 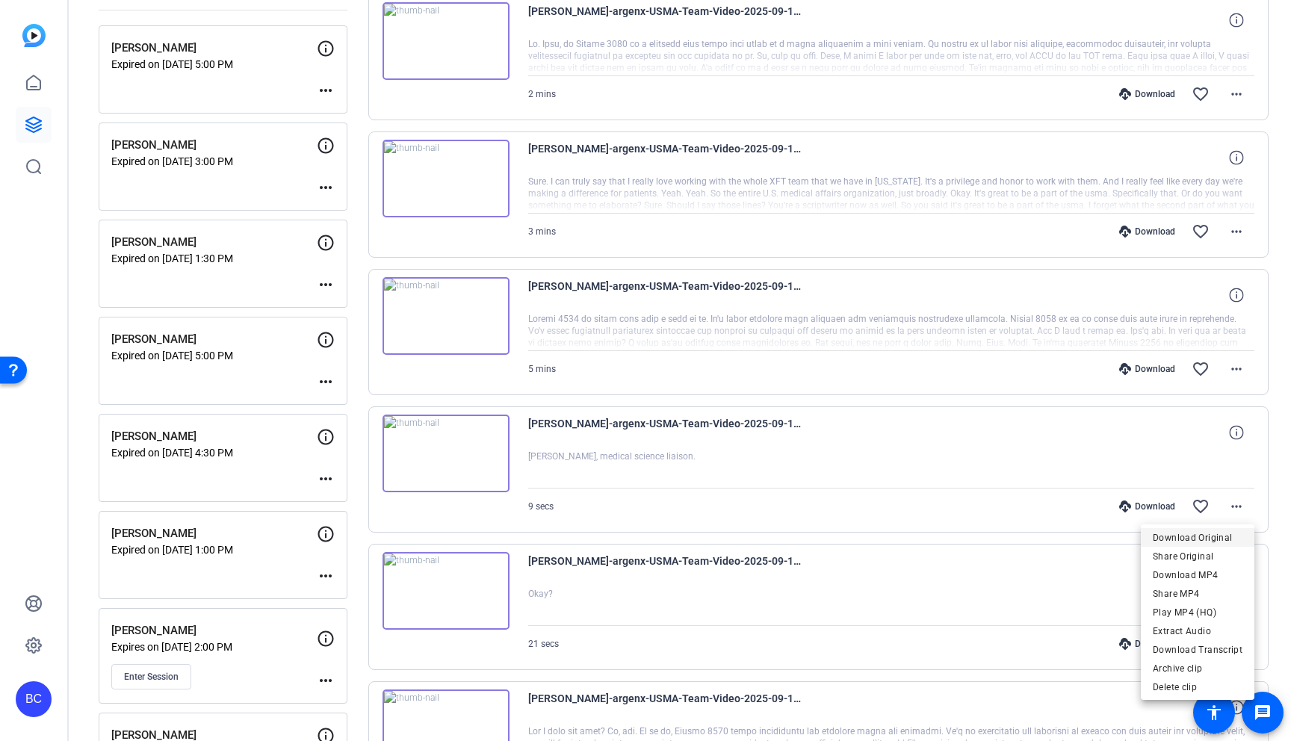 What do you see at coordinates (1198, 631) in the screenshot?
I see `span: Extract Audio` at bounding box center [1198, 631].